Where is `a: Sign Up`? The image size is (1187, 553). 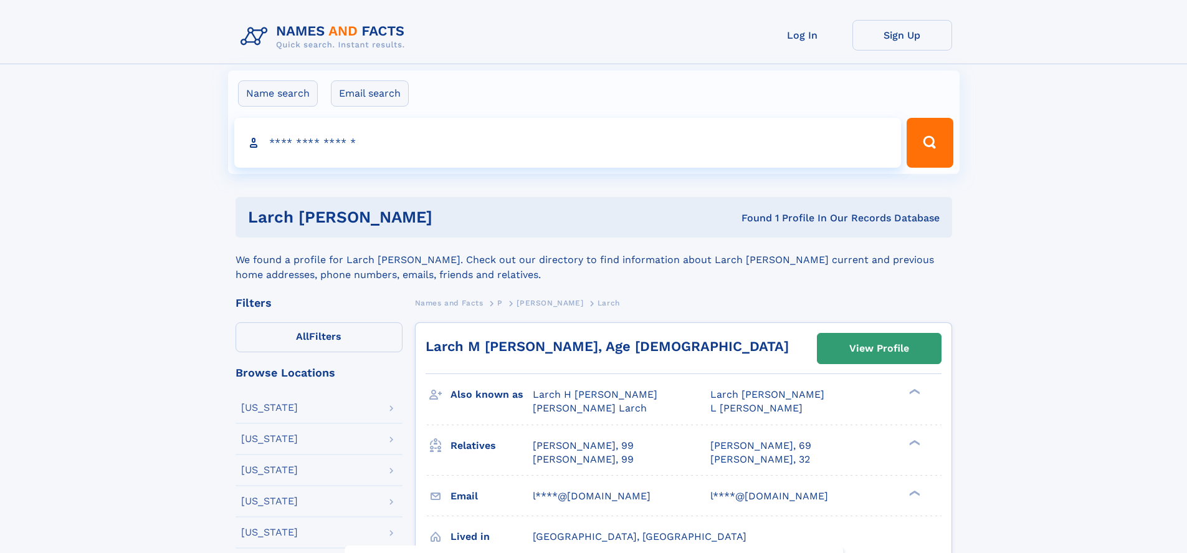 a: Sign Up is located at coordinates (902, 35).